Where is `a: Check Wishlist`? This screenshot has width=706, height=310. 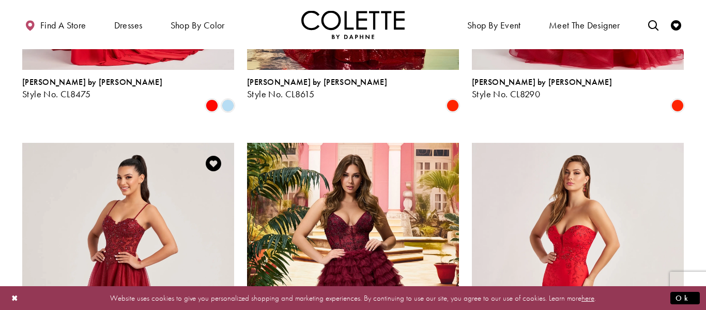 a: Check Wishlist is located at coordinates (677, 24).